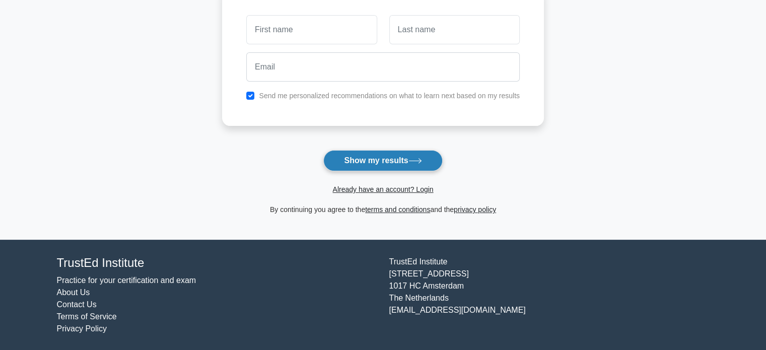 The image size is (766, 350). Describe the element at coordinates (383, 189) in the screenshot. I see `a: Already have an account? Login` at that location.